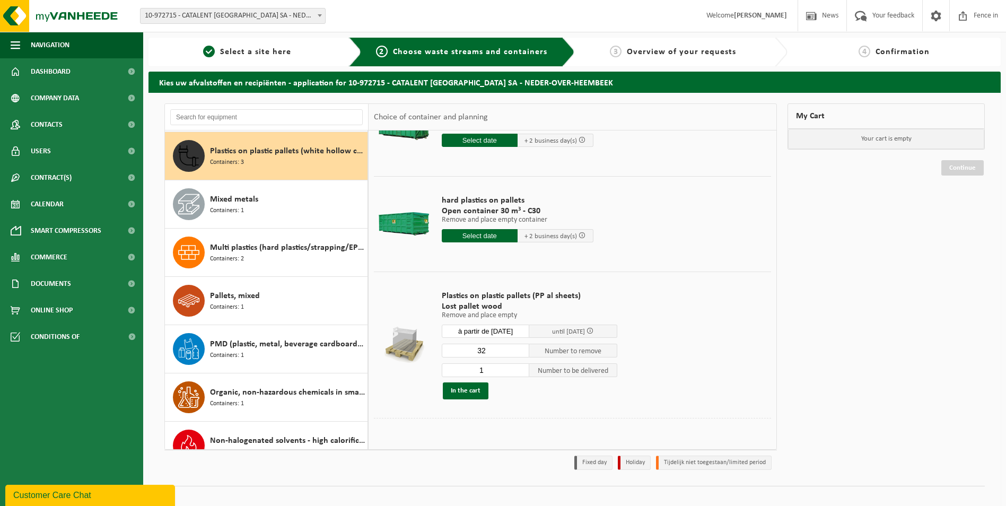  I want to click on span: 2, so click(382, 51).